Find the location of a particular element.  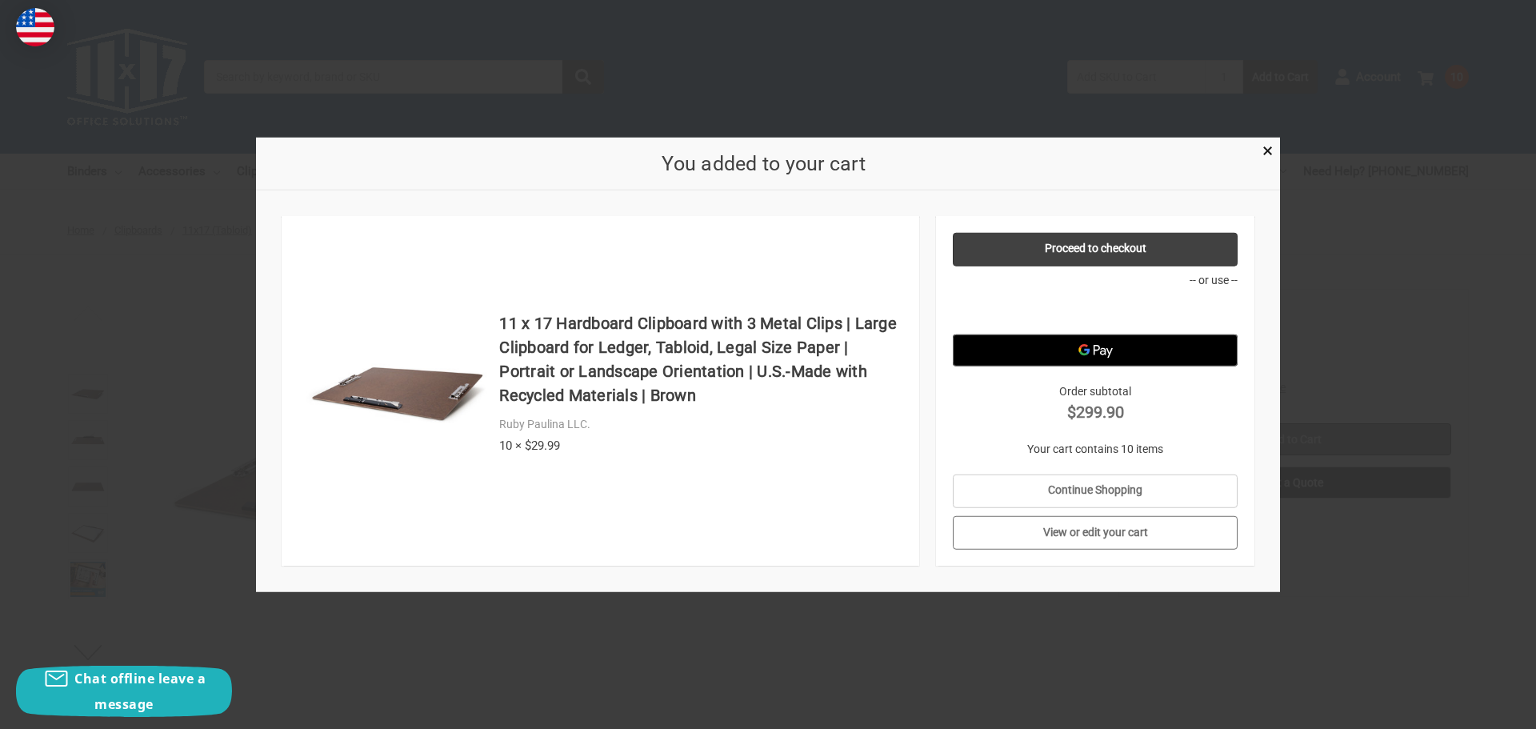

button: Chat offline leave a message is located at coordinates (124, 691).